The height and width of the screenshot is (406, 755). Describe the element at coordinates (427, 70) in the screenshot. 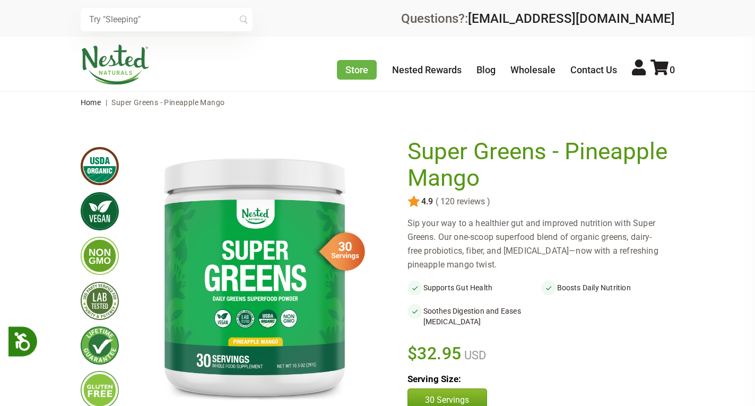

I see `a: Nested Rewards` at that location.